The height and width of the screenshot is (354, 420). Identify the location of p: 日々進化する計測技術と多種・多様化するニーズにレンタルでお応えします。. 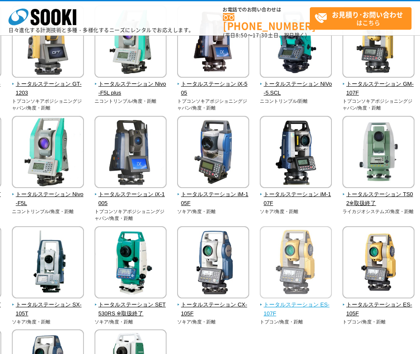
(101, 30).